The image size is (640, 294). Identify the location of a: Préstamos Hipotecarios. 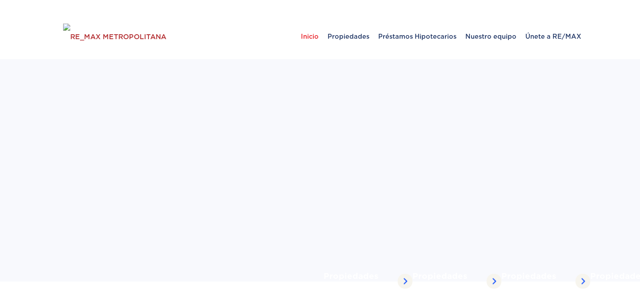
(417, 36).